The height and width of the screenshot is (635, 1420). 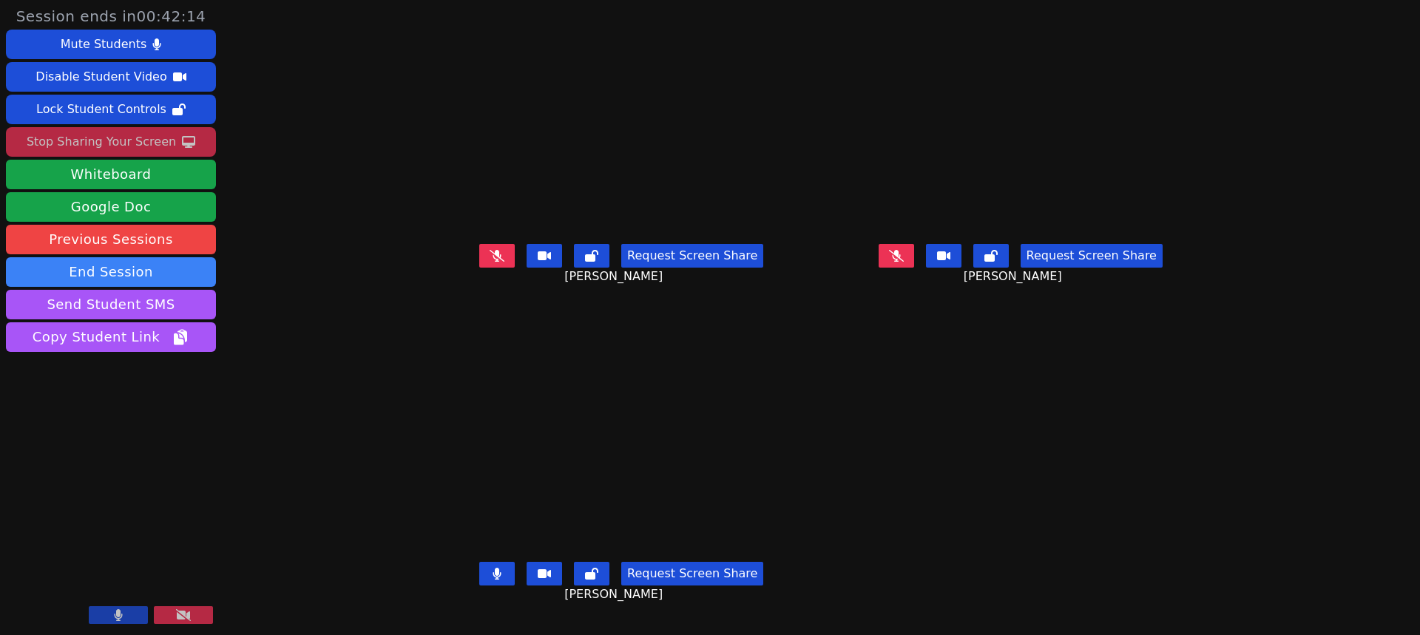 I want to click on time: 00:42:14, so click(x=172, y=16).